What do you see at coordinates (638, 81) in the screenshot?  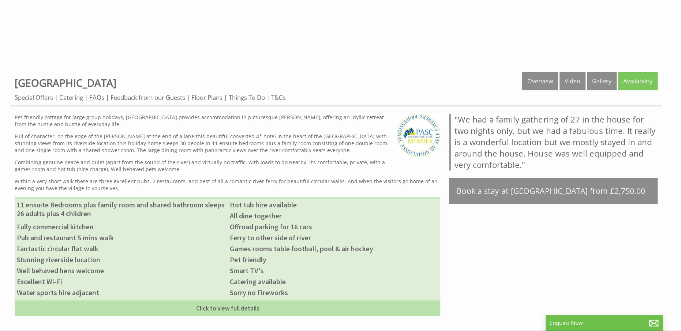 I see `a: Availability` at bounding box center [638, 81].